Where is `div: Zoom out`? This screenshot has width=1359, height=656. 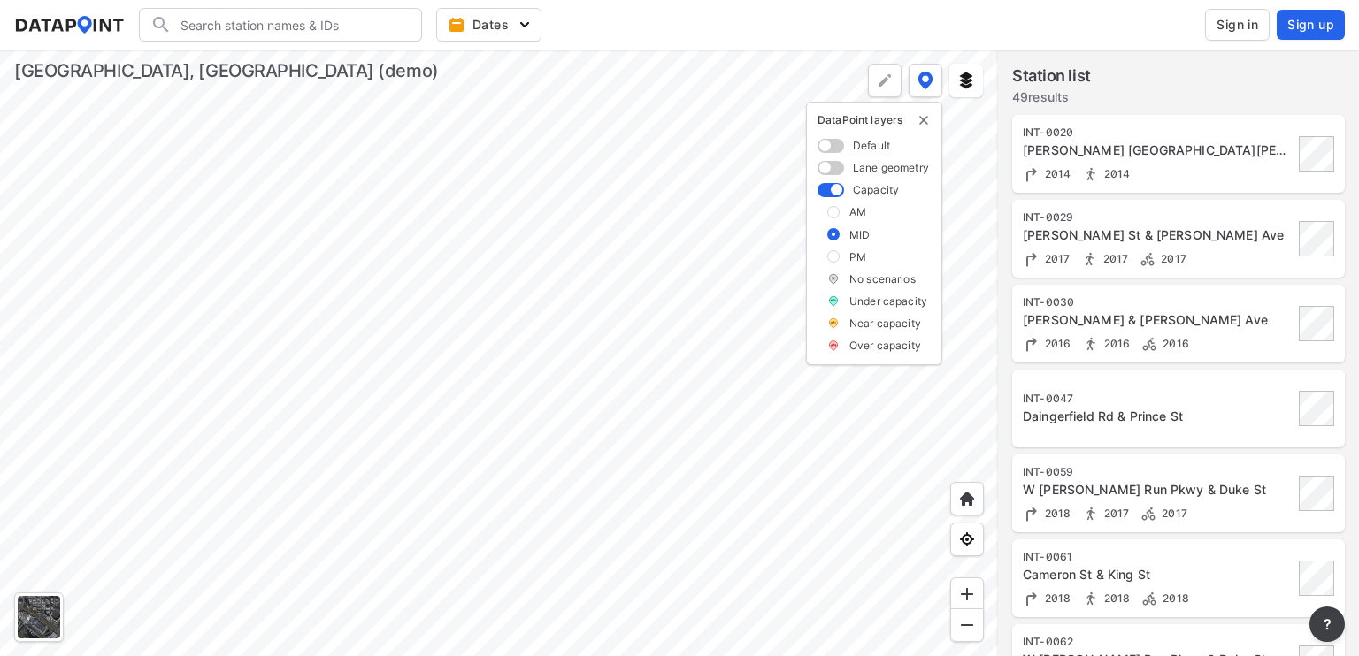
div: Zoom out is located at coordinates (967, 625).